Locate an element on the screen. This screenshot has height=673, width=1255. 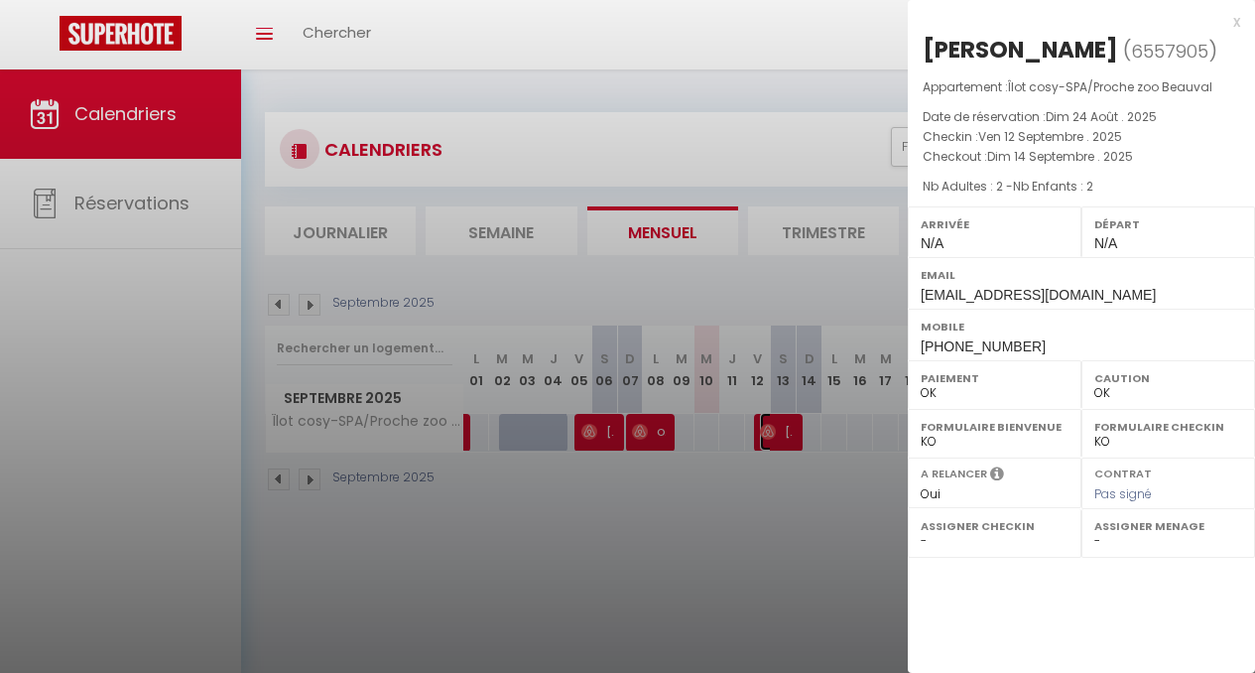
label: A relancer is located at coordinates (953, 473).